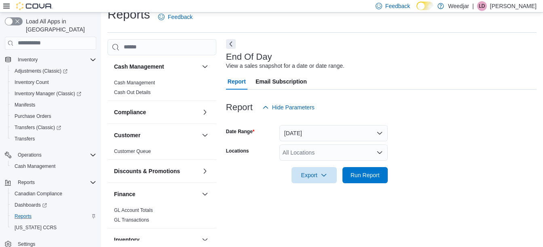 This screenshot has width=543, height=247. Describe the element at coordinates (139, 67) in the screenshot. I see `h3: Cash Management` at that location.